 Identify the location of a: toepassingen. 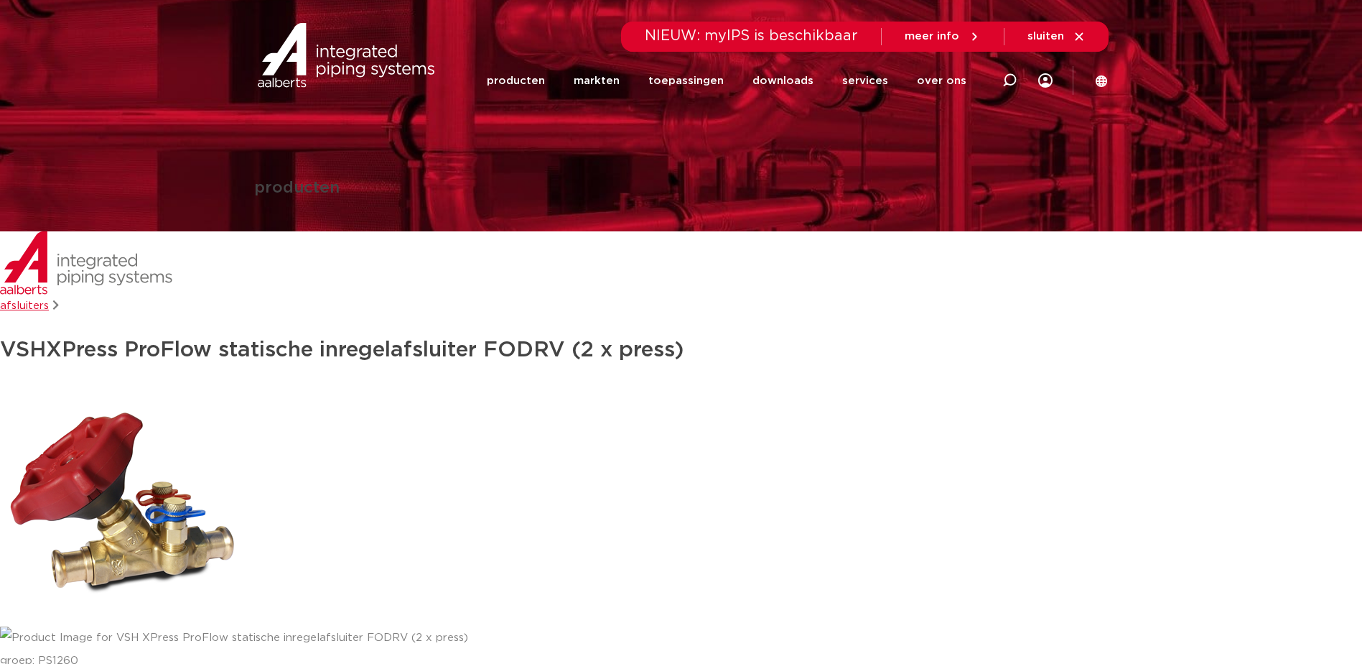
(686, 80).